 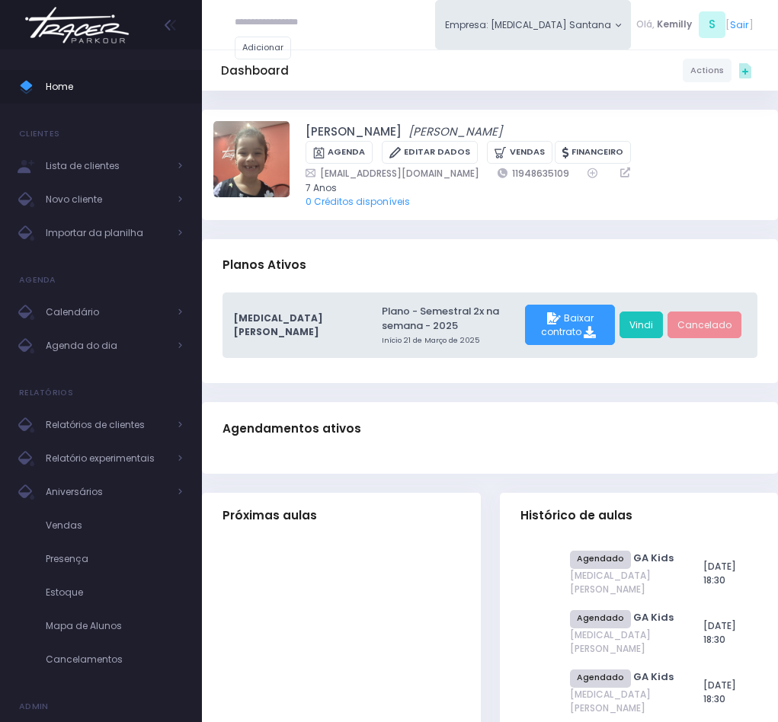 I want to click on a: 0 Créditos disponíveis, so click(x=357, y=201).